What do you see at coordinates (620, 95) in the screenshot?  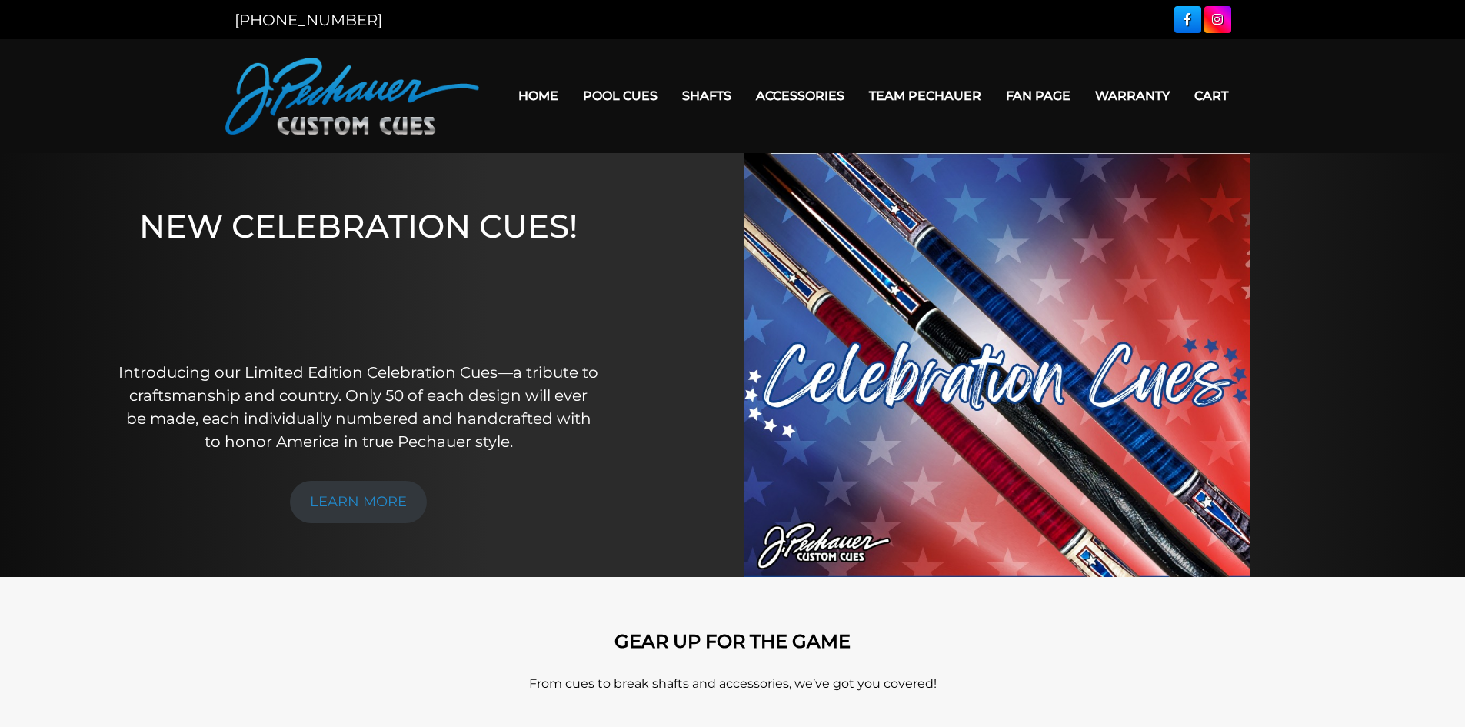 I see `a: Pool Cues` at bounding box center [620, 95].